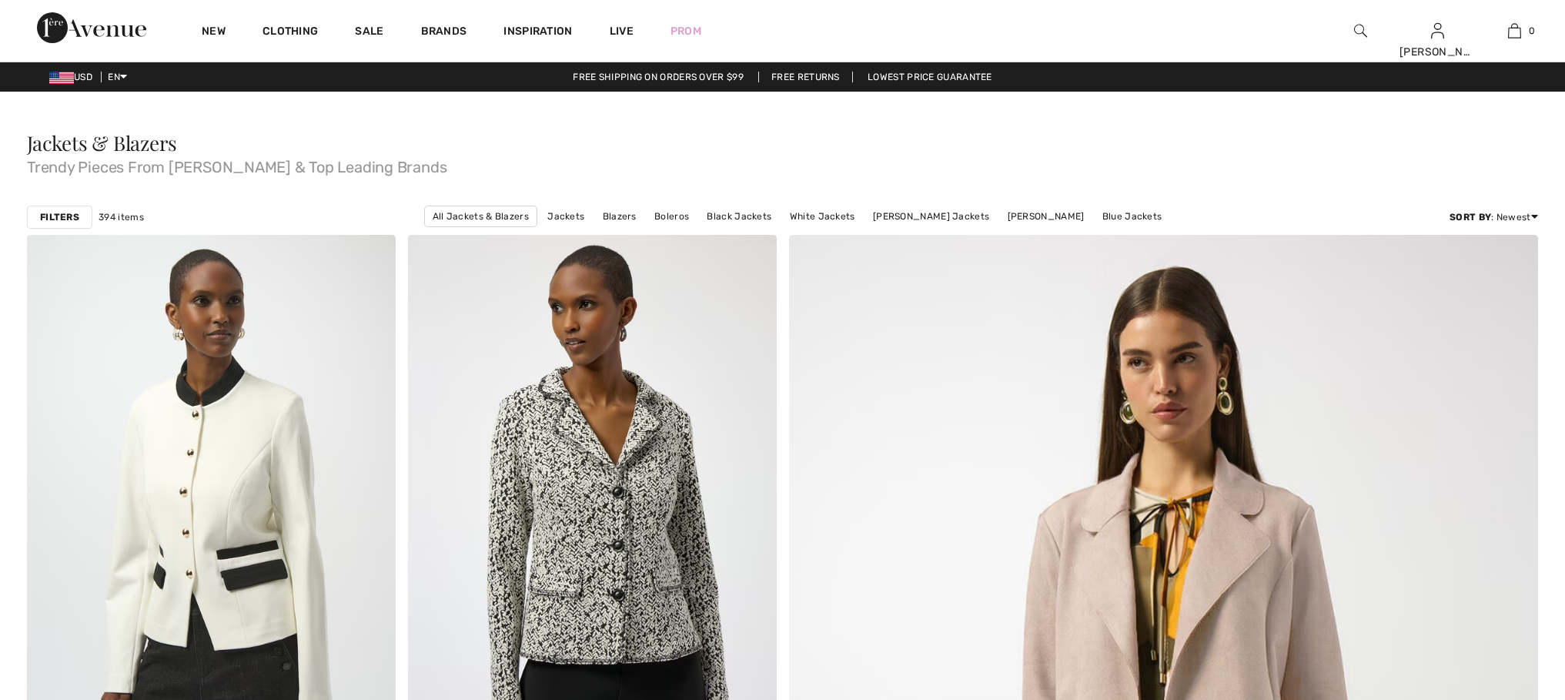  Describe the element at coordinates (1437, 30) in the screenshot. I see `a: Sign In` at that location.